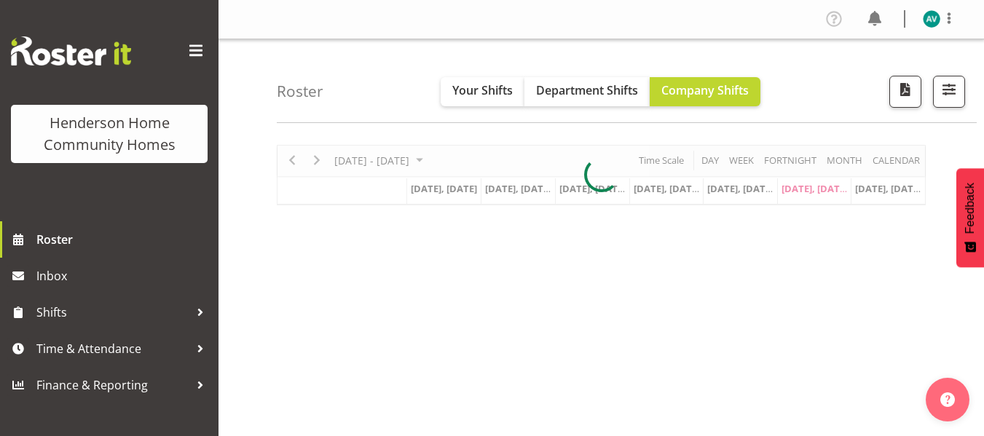 The width and height of the screenshot is (984, 436). I want to click on span: Your Shifts, so click(482, 90).